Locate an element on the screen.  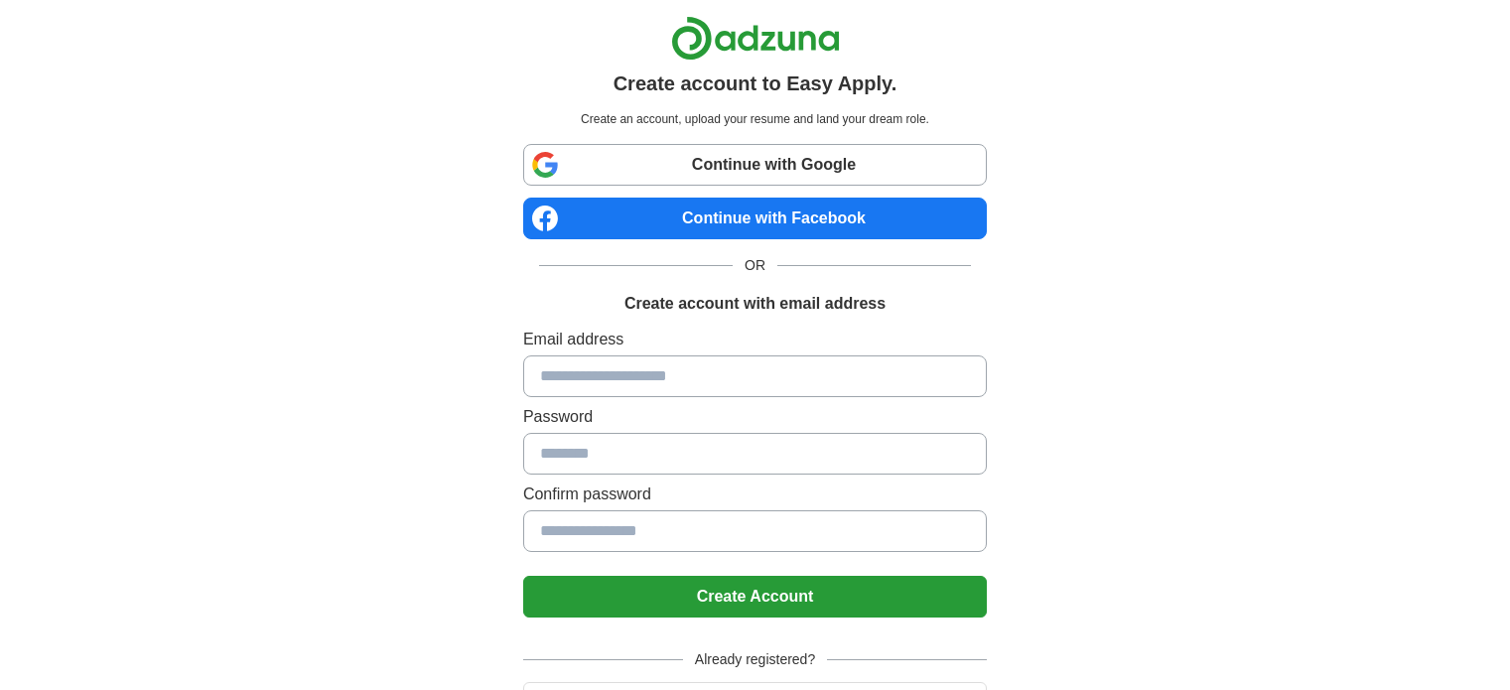
h1: Create account to Easy Apply. is located at coordinates (755, 83).